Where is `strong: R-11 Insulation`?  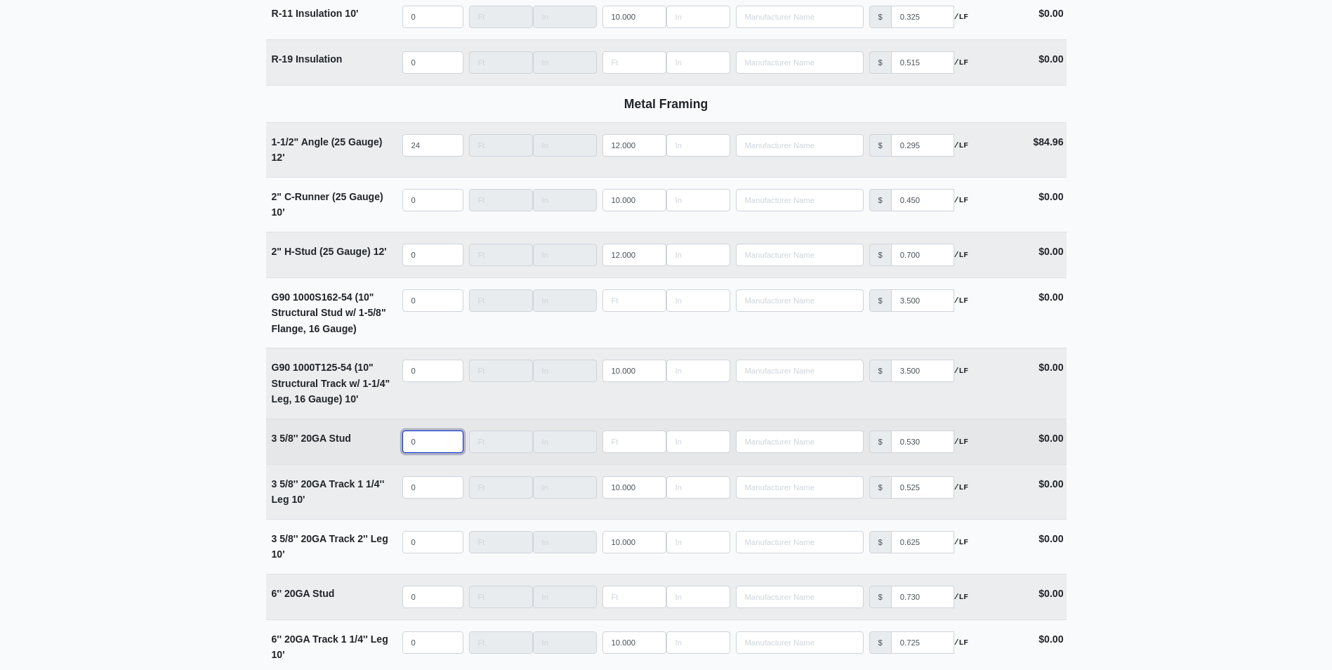 strong: R-11 Insulation is located at coordinates (315, 13).